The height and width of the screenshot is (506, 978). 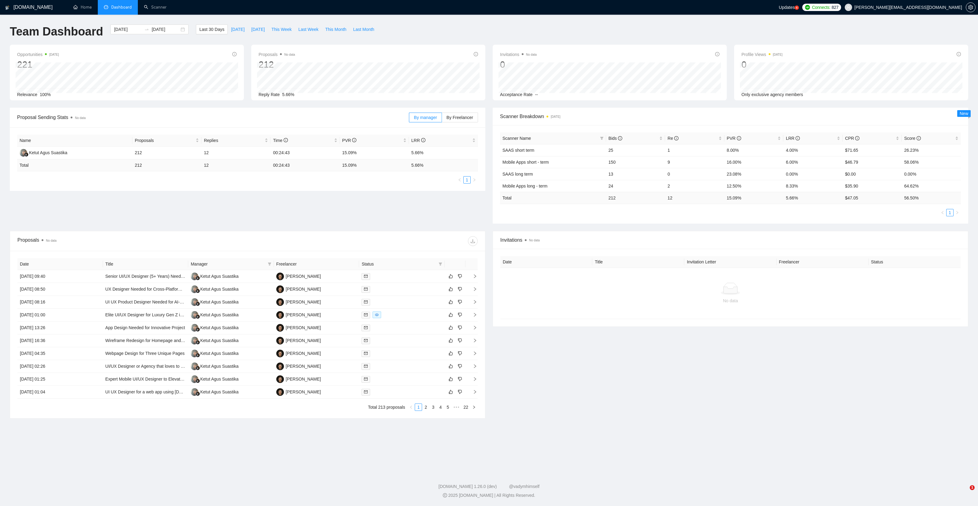 What do you see at coordinates (615, 138) in the screenshot?
I see `span: Bids` at bounding box center [615, 138].